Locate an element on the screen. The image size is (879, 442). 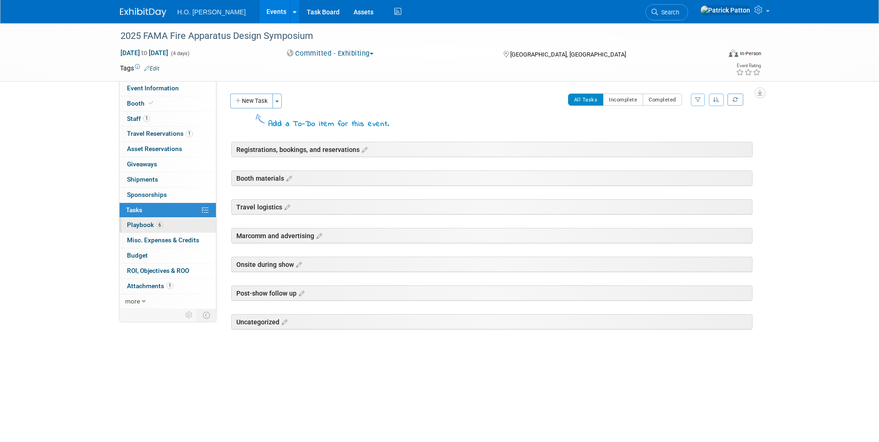
i: Booth reservation complete is located at coordinates (151, 103).